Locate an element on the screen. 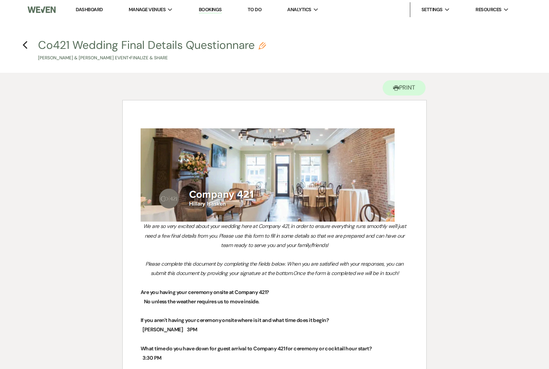  span: 3PM is located at coordinates (192, 329).